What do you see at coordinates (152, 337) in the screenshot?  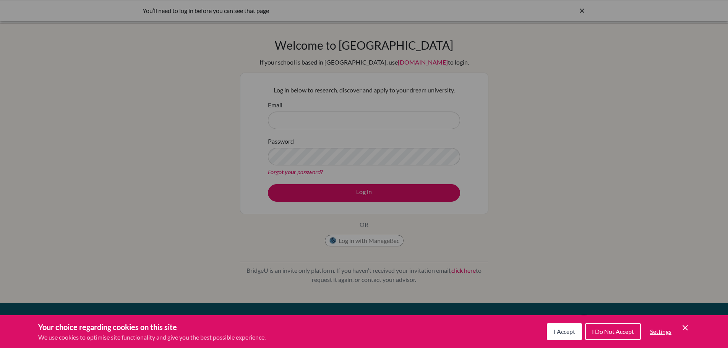 I see `p: We use cookies to optimise site functionality and give you the best possible experience.` at bounding box center [152, 337].